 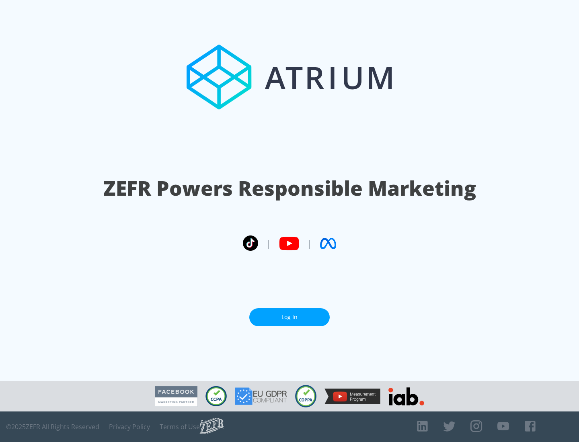 What do you see at coordinates (130, 427) in the screenshot?
I see `a: Privacy Policy` at bounding box center [130, 427].